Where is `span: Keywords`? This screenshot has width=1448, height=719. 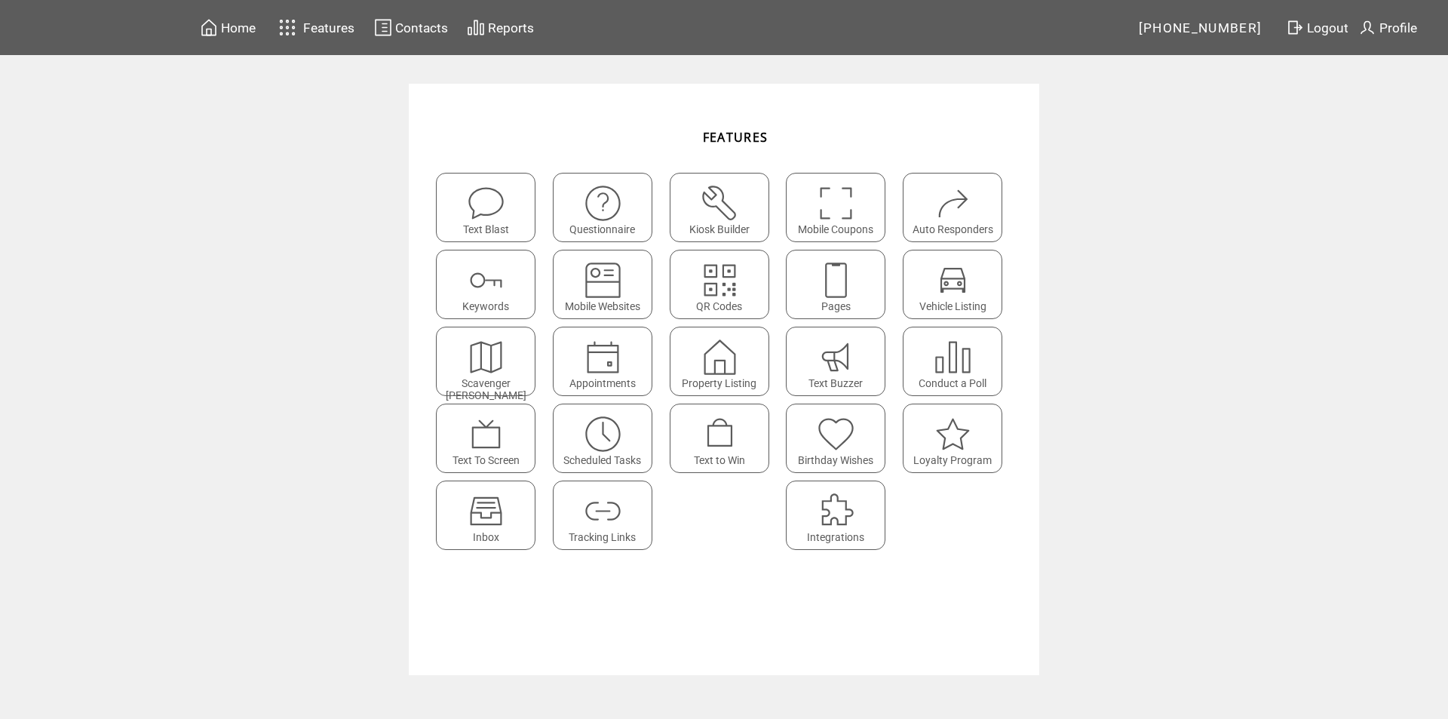 span: Keywords is located at coordinates (486, 306).